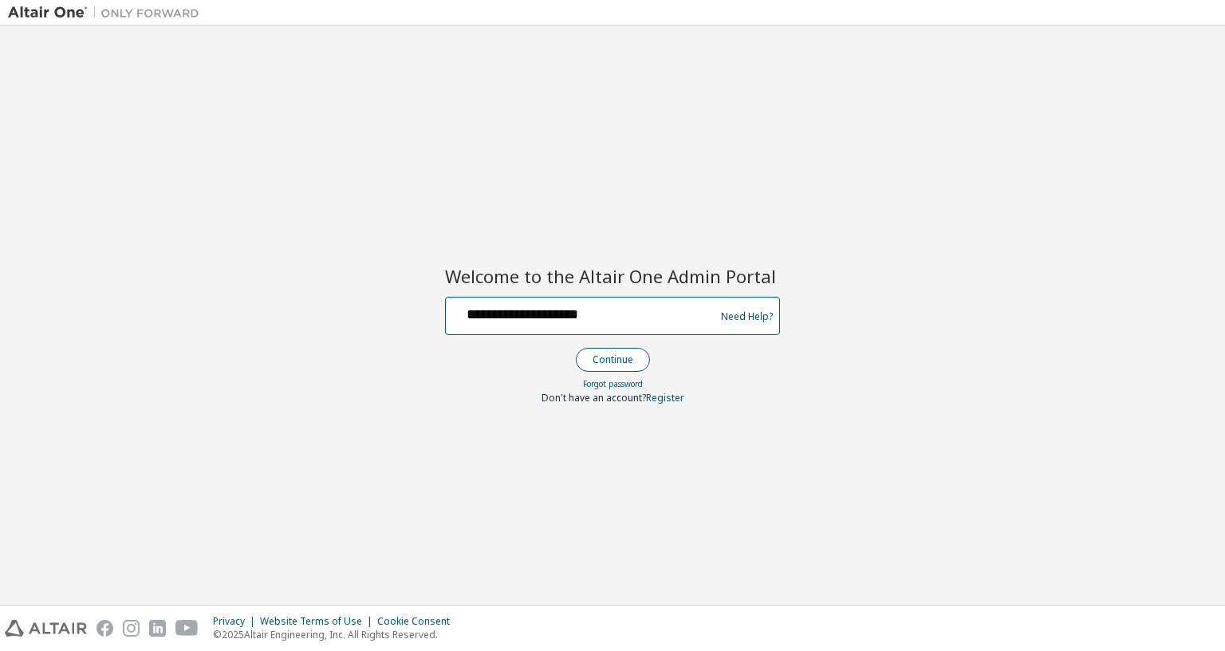 Image resolution: width=1225 pixels, height=651 pixels. Describe the element at coordinates (665, 397) in the screenshot. I see `a: Register` at that location.